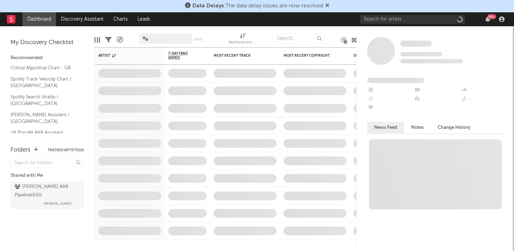 The image size is (514, 251). I want to click on div: Folders, so click(20, 150).